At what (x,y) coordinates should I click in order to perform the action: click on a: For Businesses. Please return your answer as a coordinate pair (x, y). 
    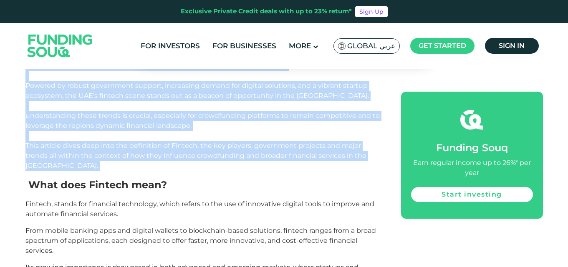
    Looking at the image, I should click on (244, 46).